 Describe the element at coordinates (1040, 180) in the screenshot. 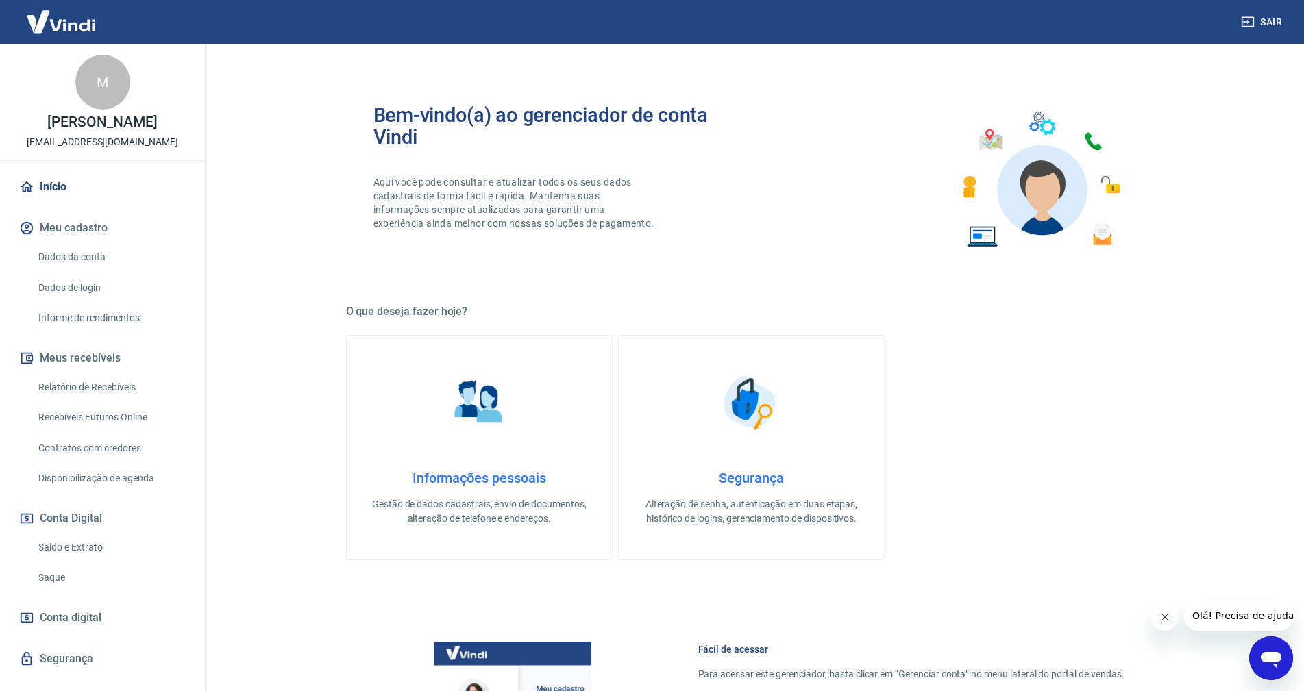

I see `img: Imagem de um avatar masculino com diversos icones exemplificando as funcionalidades do gerenciado...` at that location.